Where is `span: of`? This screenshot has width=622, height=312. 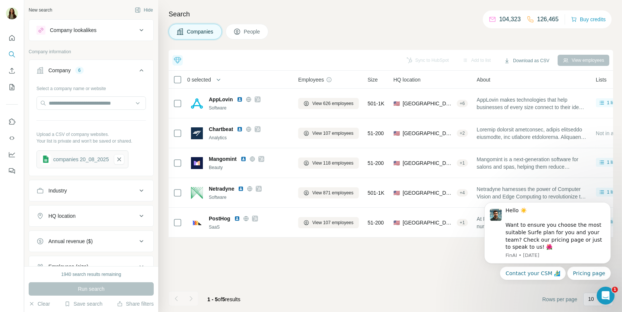
span: of is located at coordinates (220, 299).